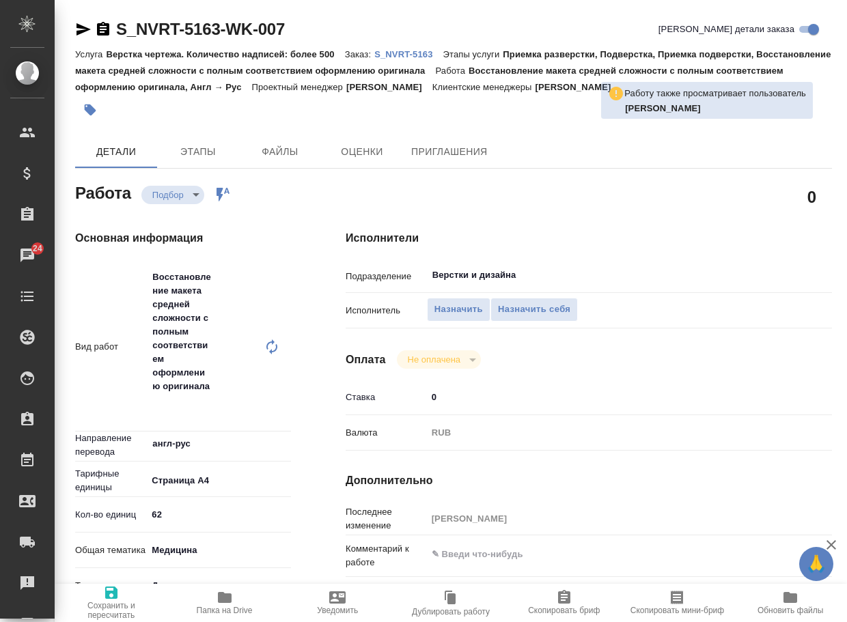 The height and width of the screenshot is (622, 847). I want to click on span: Назначить себя, so click(534, 309).